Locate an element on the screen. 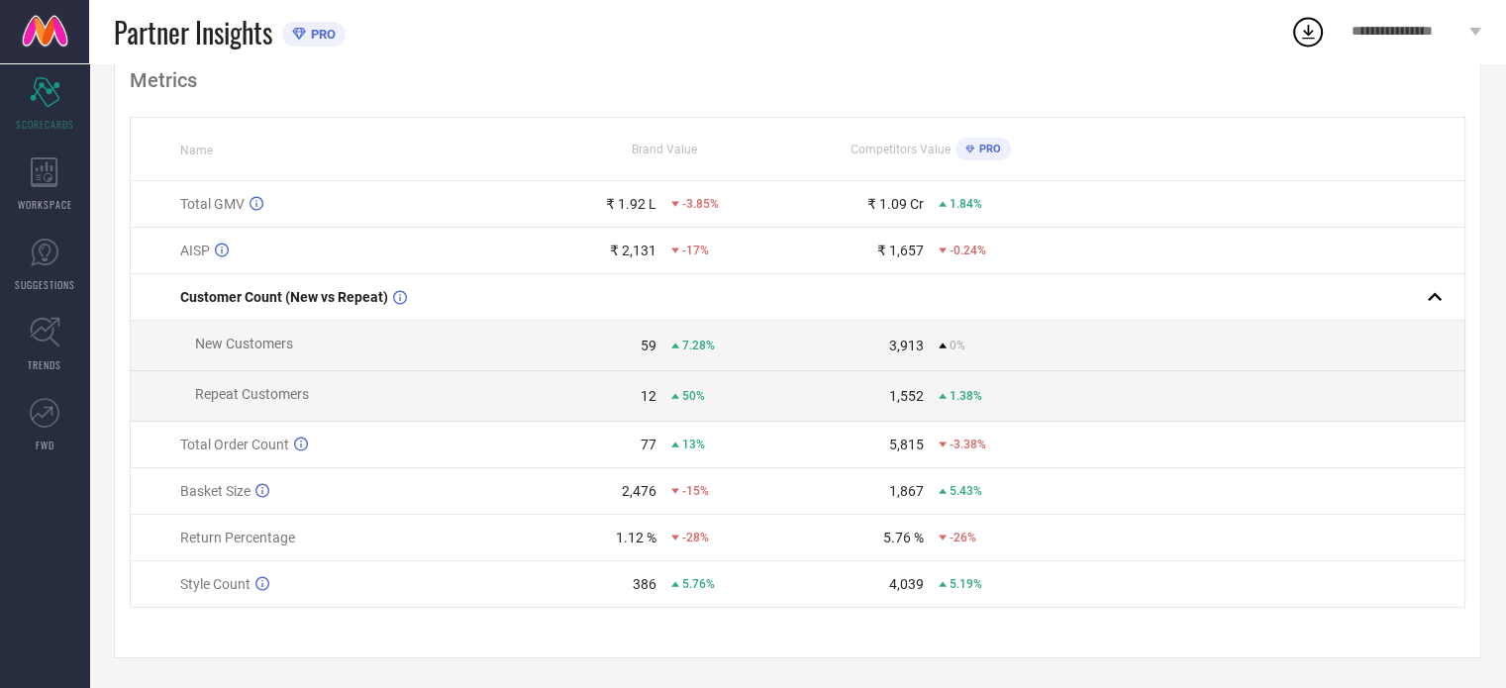  span: FWD is located at coordinates (45, 445).